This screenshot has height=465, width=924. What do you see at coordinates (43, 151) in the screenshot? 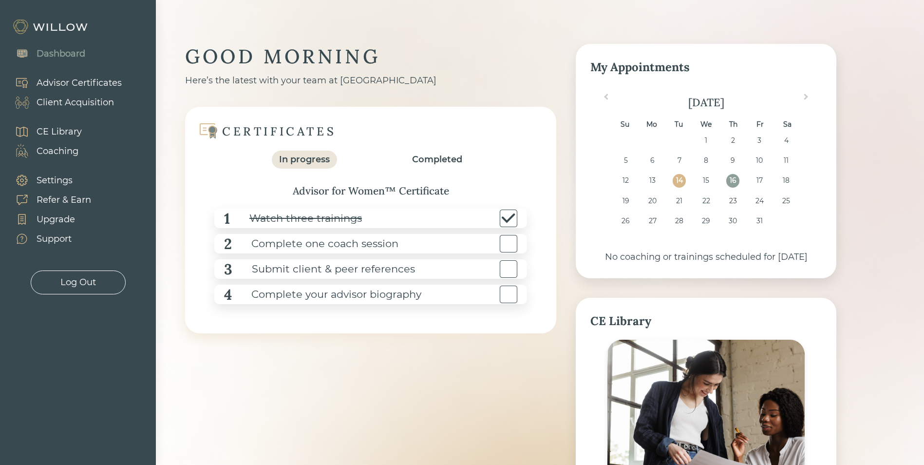
I see `a: Coaching` at bounding box center [43, 151].